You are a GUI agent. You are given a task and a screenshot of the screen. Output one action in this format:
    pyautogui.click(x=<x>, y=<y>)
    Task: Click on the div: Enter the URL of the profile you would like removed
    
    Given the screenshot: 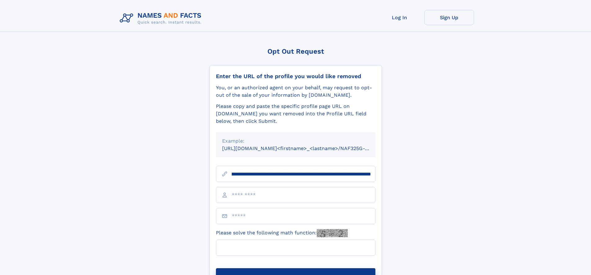 What is the action you would take?
    pyautogui.click(x=295, y=76)
    